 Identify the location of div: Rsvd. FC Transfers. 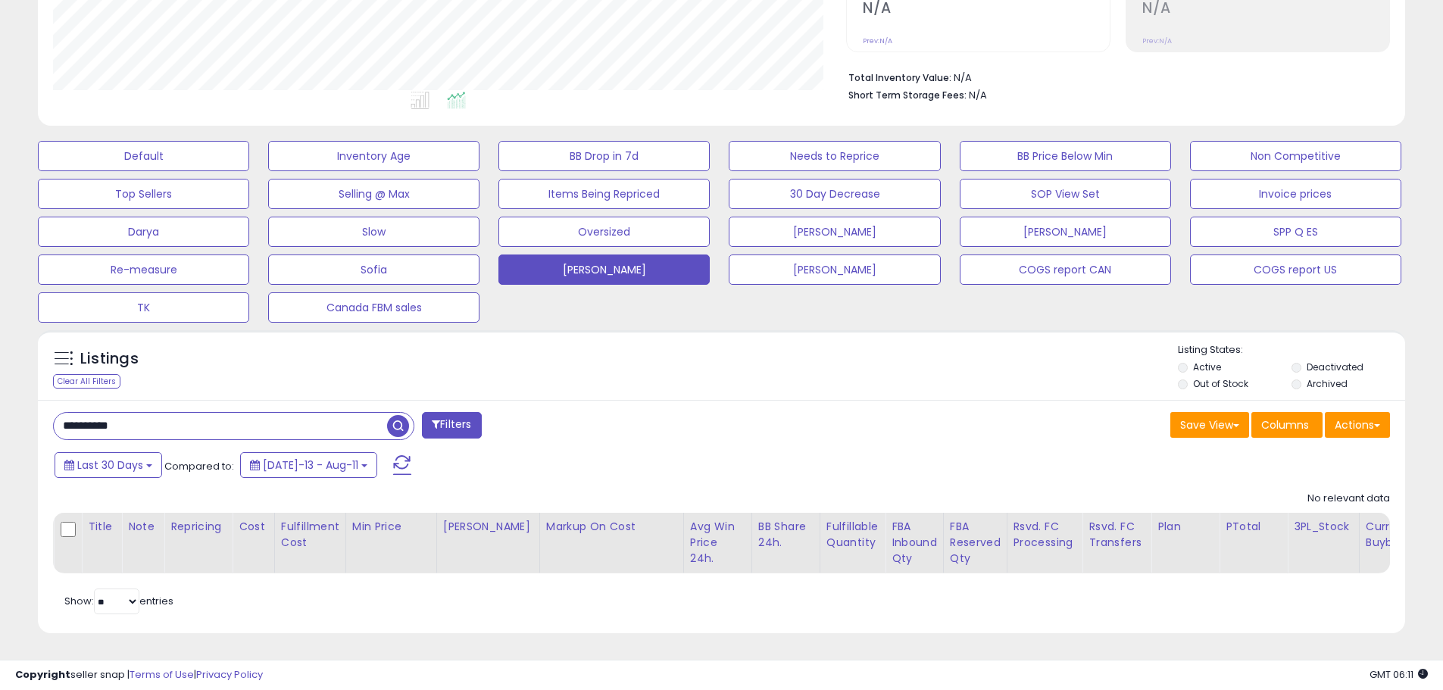
(1117, 535).